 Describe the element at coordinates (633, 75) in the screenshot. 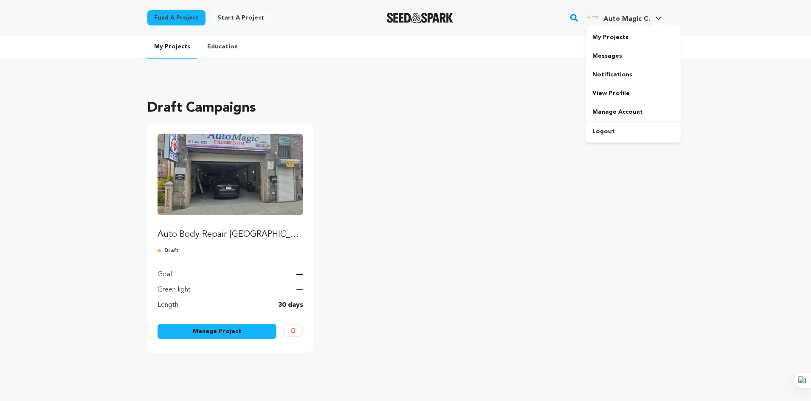

I see `a: Notifications` at that location.